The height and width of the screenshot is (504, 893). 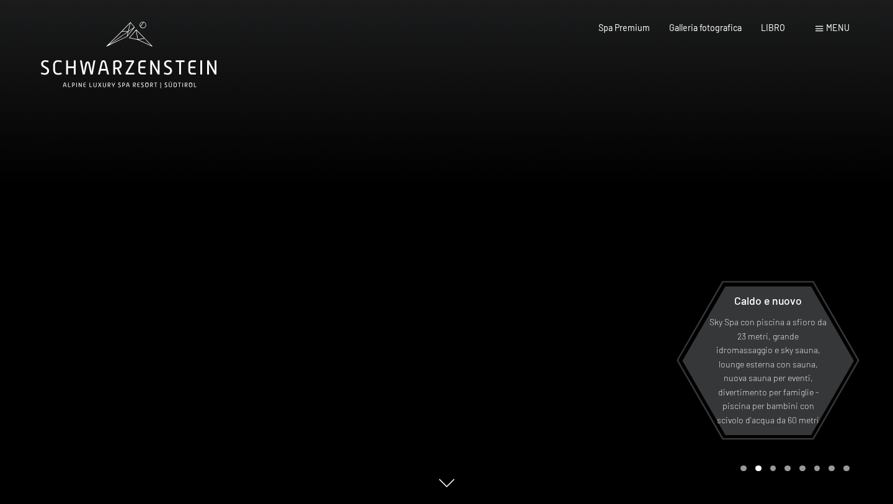 I want to click on div: Pagina 4 del carosello, so click(x=788, y=468).